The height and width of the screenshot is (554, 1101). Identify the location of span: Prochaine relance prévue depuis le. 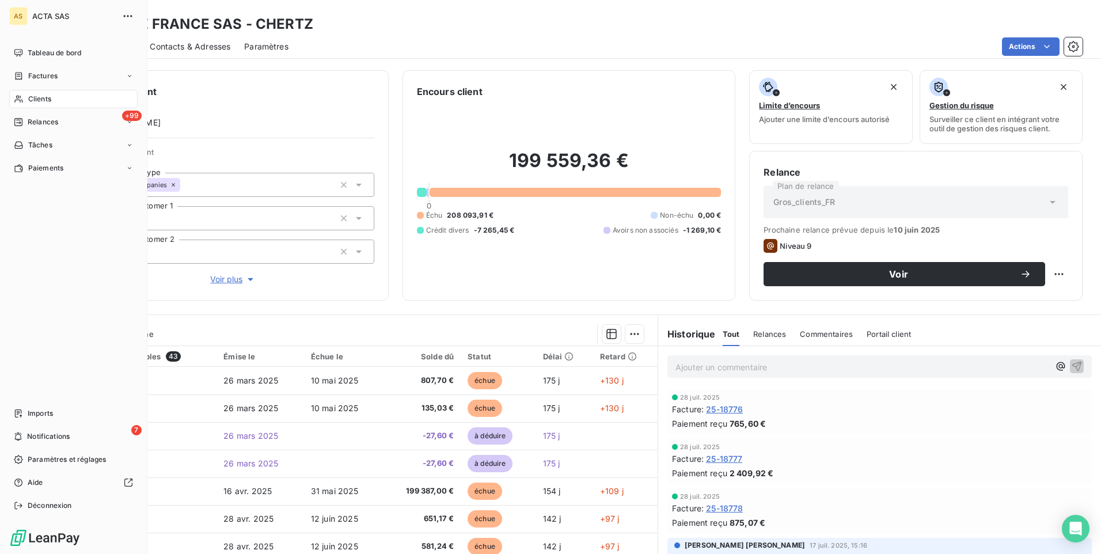
(916, 230).